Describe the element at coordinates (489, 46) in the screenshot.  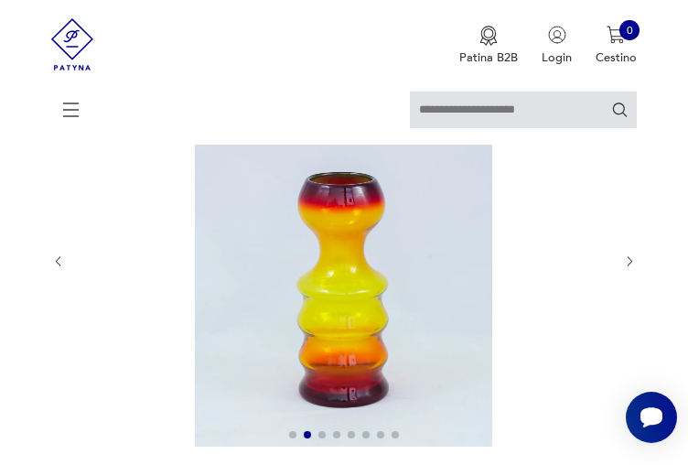
I see `button: Patina B2B` at that location.